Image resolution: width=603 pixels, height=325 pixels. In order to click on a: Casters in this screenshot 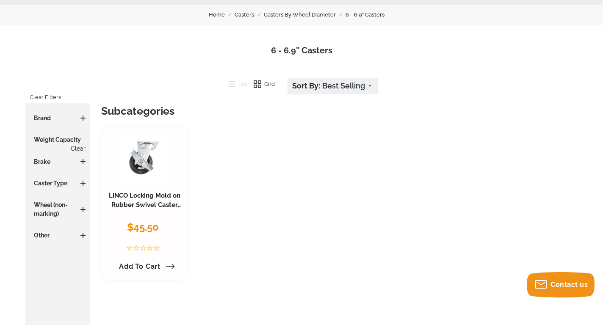, I will do `click(249, 15)`.